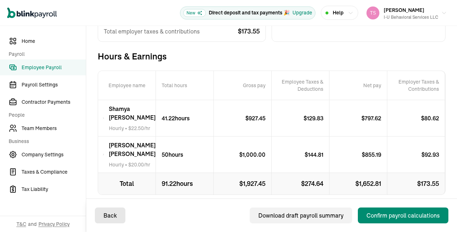 The height and width of the screenshot is (232, 457). I want to click on button: Help, so click(340, 13).